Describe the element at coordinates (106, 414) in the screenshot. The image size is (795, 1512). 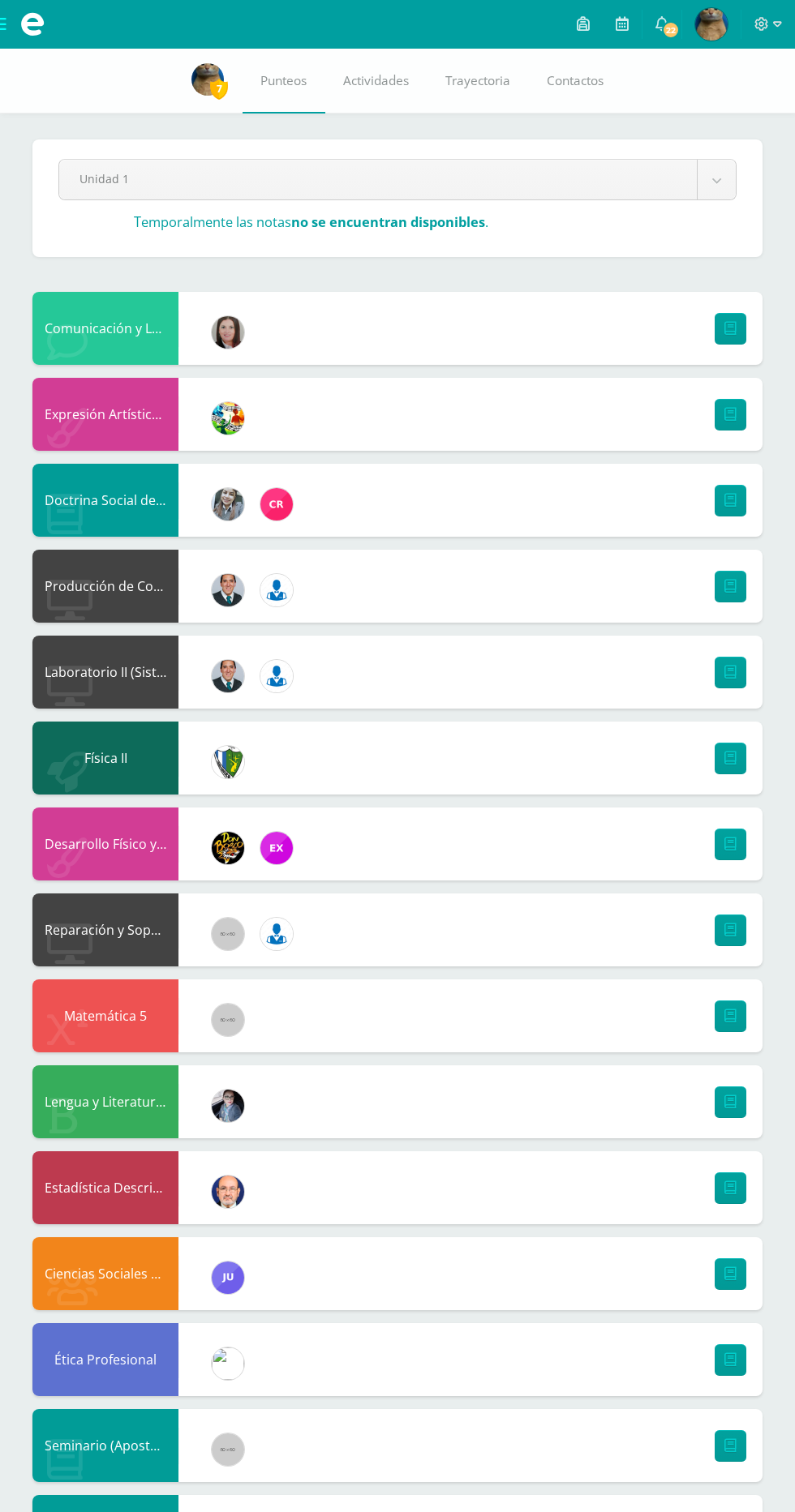
I see `div: Expresión Artística II` at that location.